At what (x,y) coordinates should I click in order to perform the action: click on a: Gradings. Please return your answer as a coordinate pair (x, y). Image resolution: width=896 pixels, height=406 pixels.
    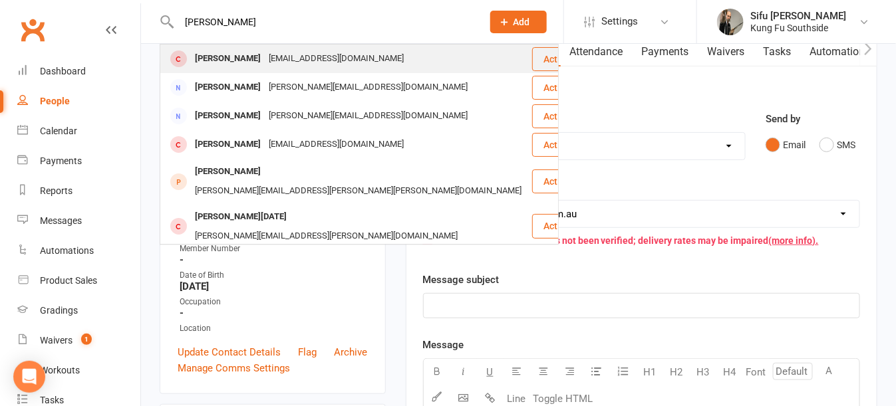
    Looking at the image, I should click on (78, 311).